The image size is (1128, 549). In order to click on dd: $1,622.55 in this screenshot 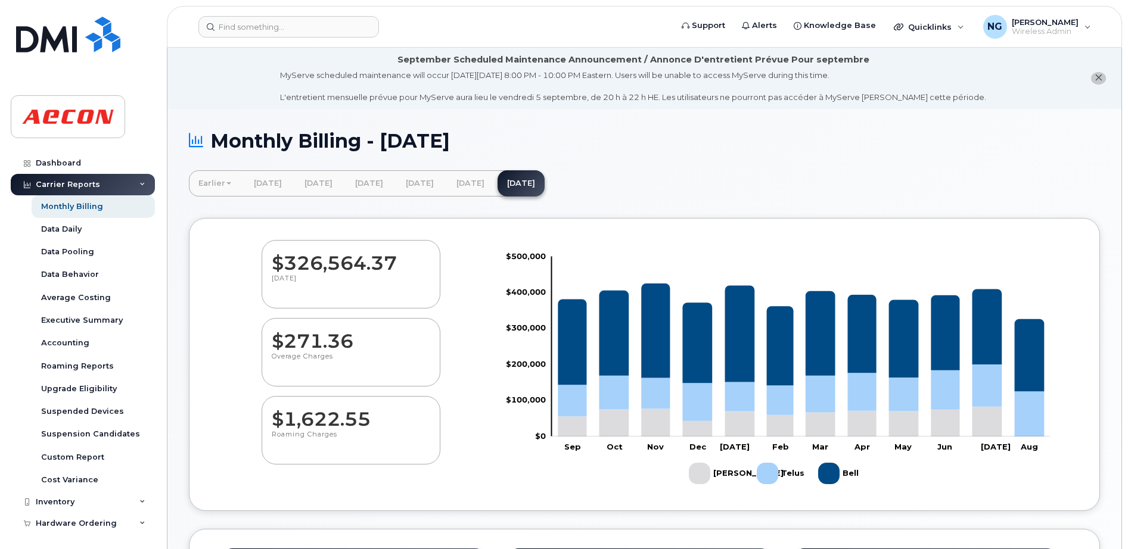, I will do `click(351, 414)`.